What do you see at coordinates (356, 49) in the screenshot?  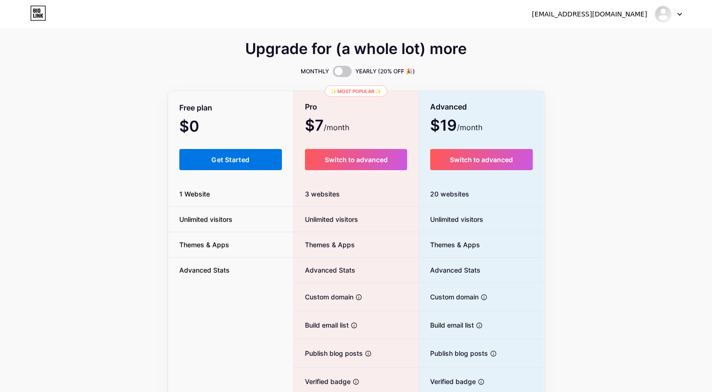 I see `span: Upgrade for (a whole lot) more` at bounding box center [356, 49].